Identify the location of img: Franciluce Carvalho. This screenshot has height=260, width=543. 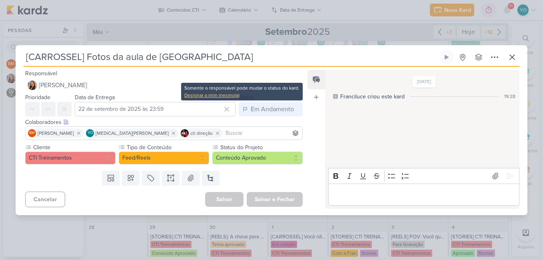
(32, 85).